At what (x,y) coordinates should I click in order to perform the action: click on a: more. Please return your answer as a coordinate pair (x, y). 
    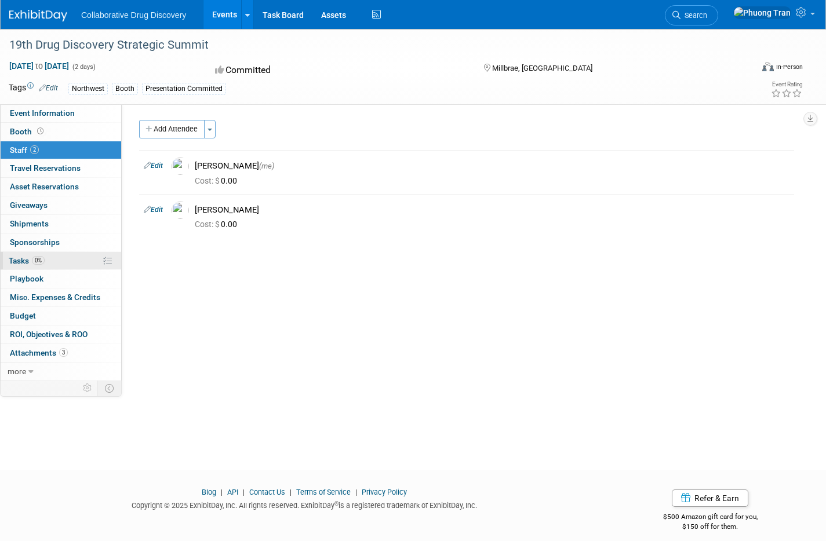
    Looking at the image, I should click on (61, 371).